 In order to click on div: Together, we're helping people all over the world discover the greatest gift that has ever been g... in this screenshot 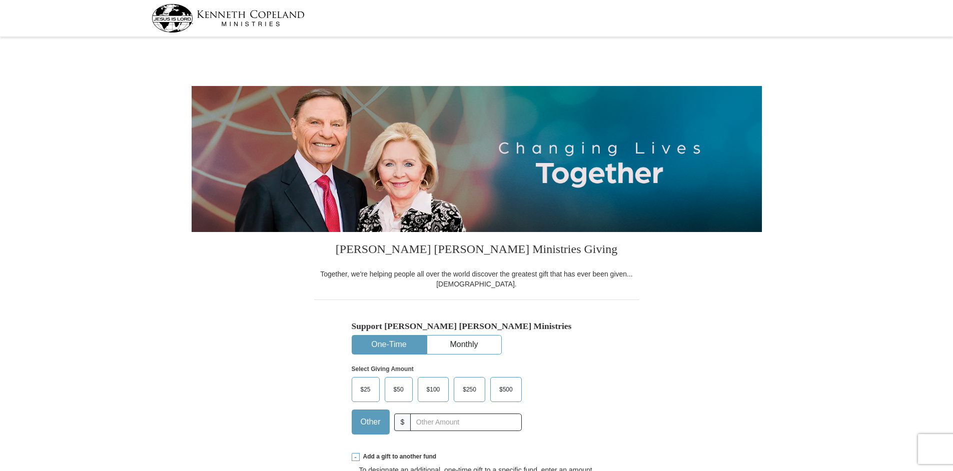, I will do `click(477, 279)`.